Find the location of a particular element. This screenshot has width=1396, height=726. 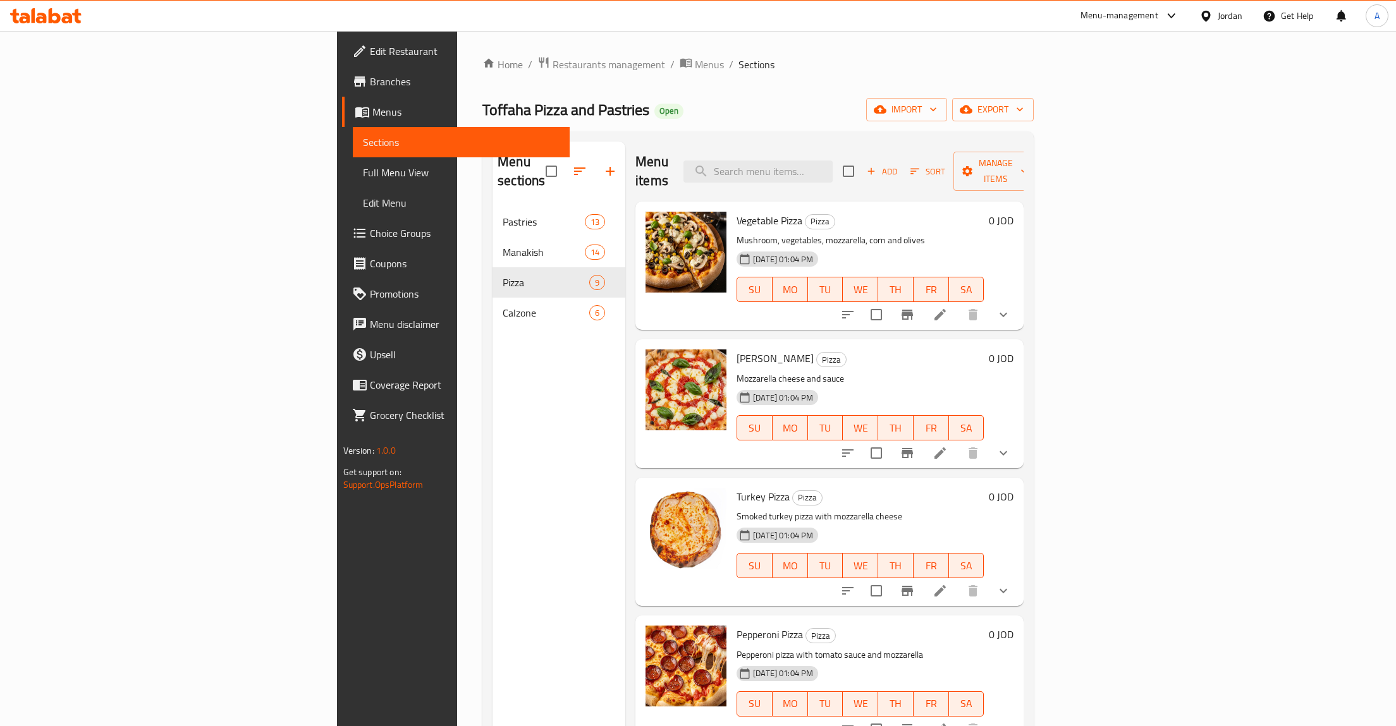

a: Menu disclaimer is located at coordinates (456, 324).